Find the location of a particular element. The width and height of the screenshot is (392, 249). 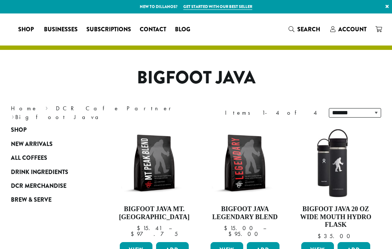

span: Account is located at coordinates (353, 29).